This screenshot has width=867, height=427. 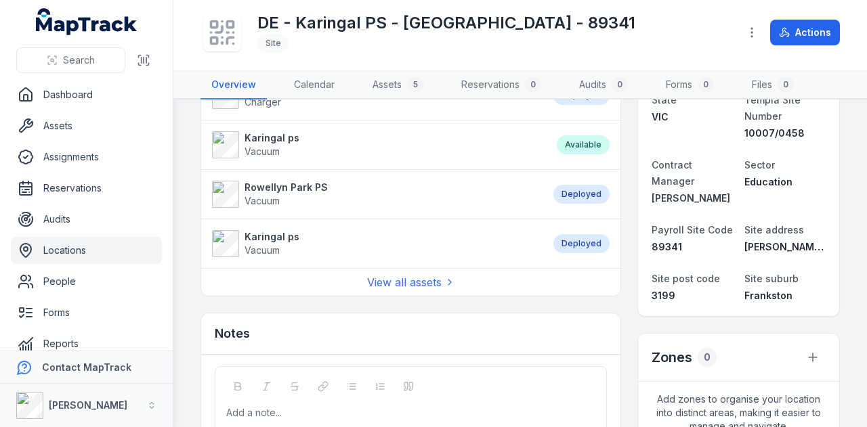 I want to click on a: MapTrack, so click(x=87, y=22).